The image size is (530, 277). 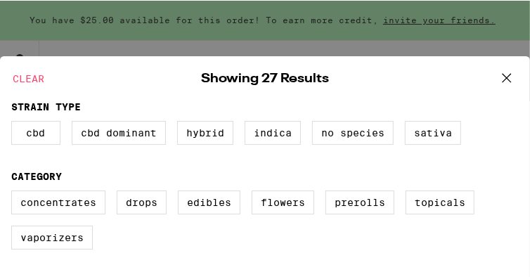 I want to click on label: Concentrates, so click(x=58, y=202).